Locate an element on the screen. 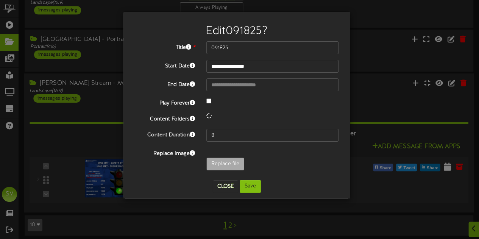 This screenshot has height=239, width=479. label: Content Duration is located at coordinates (165, 134).